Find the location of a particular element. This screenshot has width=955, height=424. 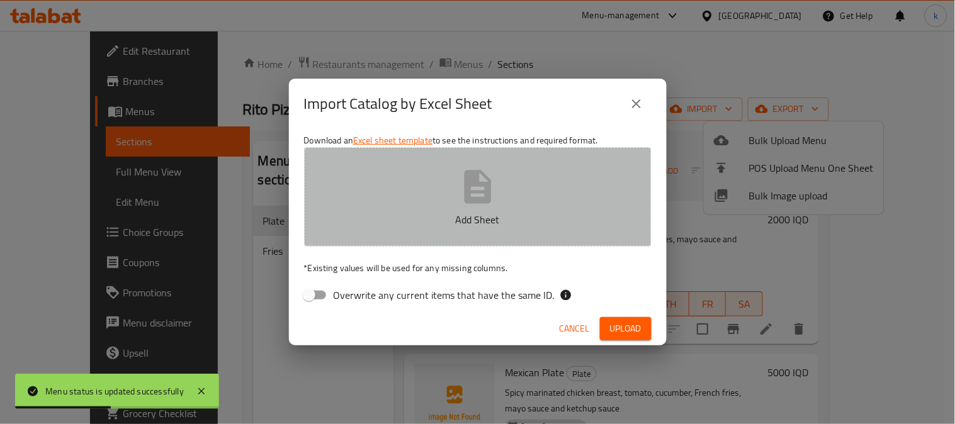

p: Add Sheet is located at coordinates (478, 220).